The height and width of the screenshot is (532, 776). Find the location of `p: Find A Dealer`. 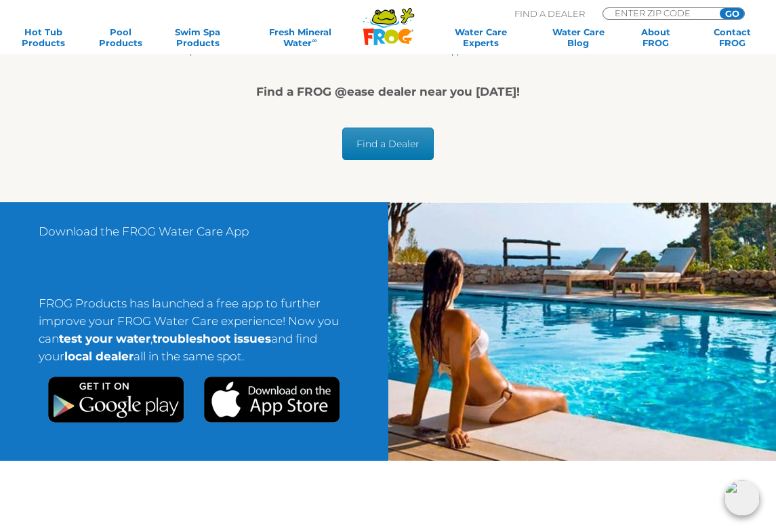

p: Find A Dealer is located at coordinates (550, 14).